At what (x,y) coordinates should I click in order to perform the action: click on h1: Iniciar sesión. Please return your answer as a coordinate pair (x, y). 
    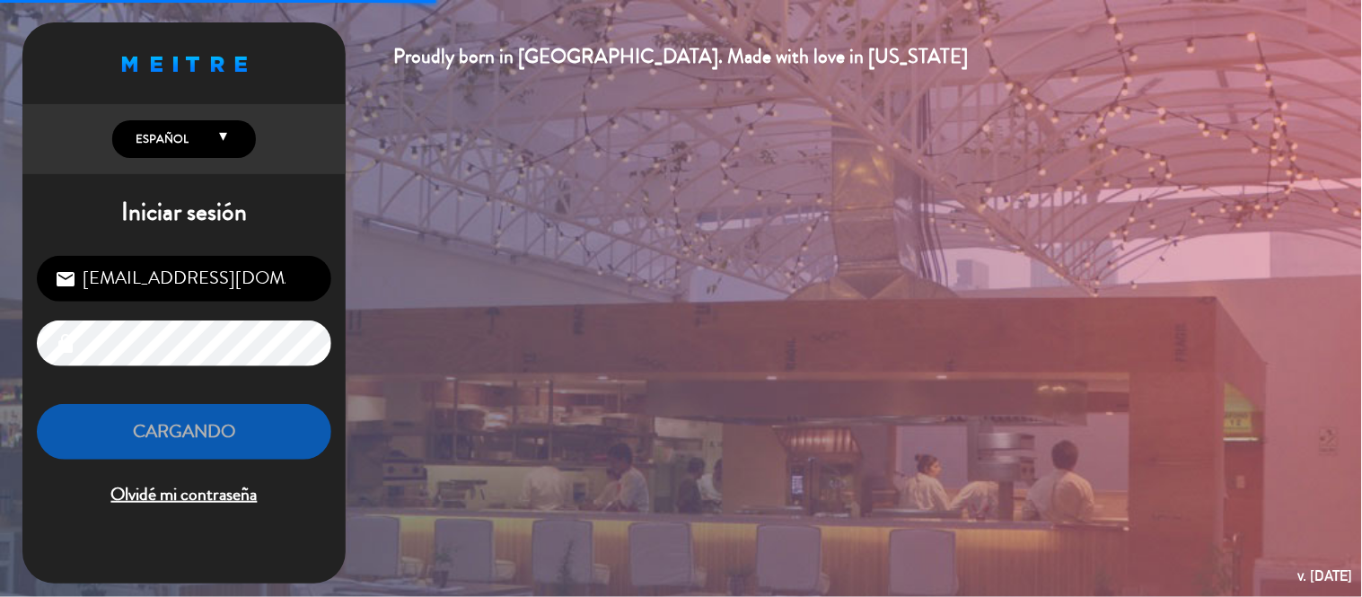
    Looking at the image, I should click on (184, 213).